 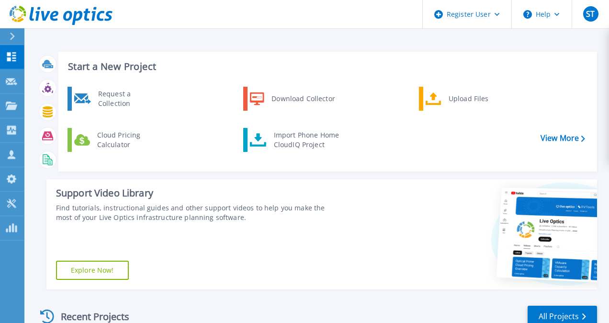 I want to click on a: Download Collector, so click(x=292, y=99).